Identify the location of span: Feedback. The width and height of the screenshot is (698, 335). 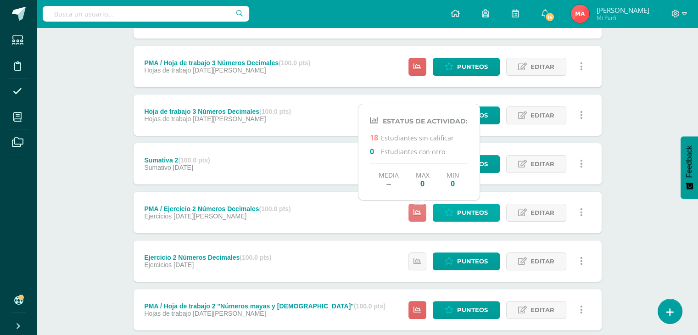
(689, 161).